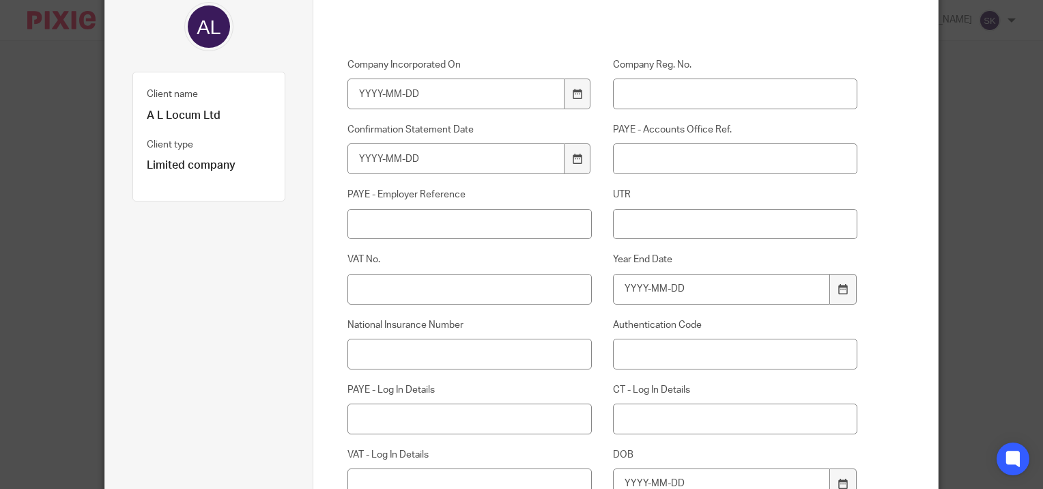 The image size is (1043, 489). I want to click on label: Company Reg. No., so click(735, 65).